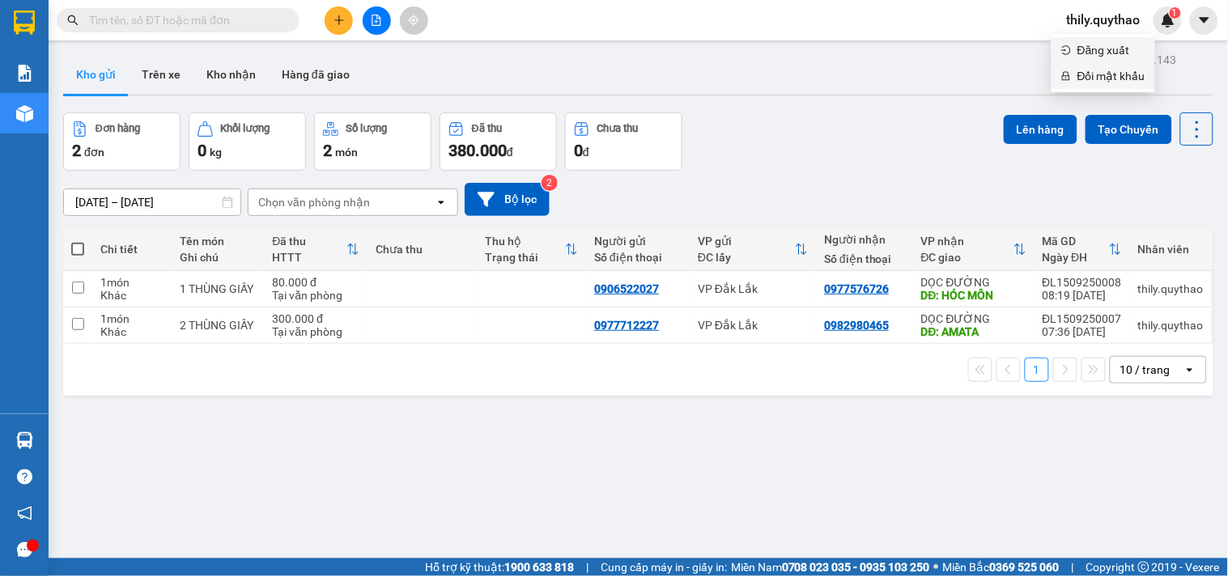 The image size is (1228, 576). What do you see at coordinates (24, 550) in the screenshot?
I see `span: message` at bounding box center [24, 550].